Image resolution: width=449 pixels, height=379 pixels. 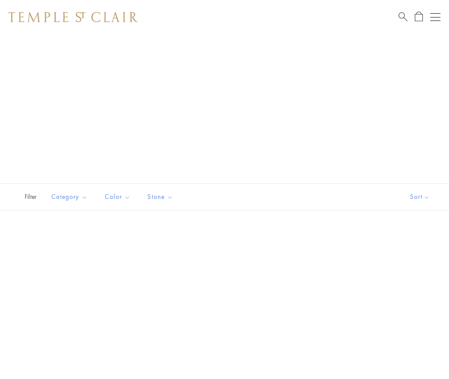 What do you see at coordinates (73, 17) in the screenshot?
I see `img: Temple St. Clair` at bounding box center [73, 17].